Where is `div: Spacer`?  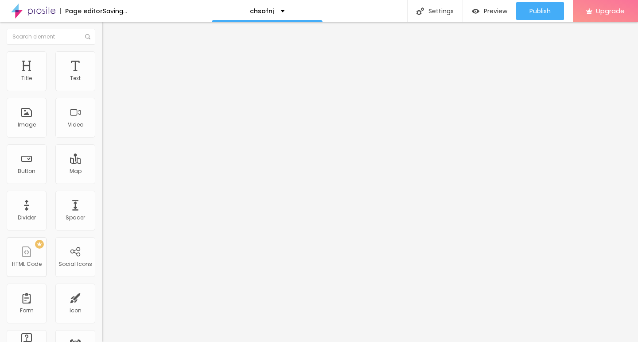 div: Spacer is located at coordinates (75, 218).